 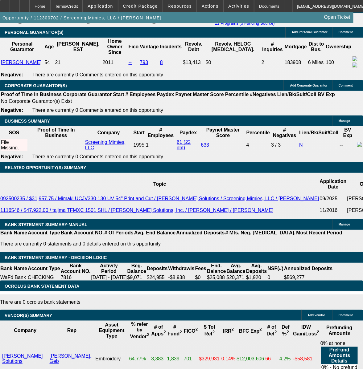 What do you see at coordinates (171, 47) in the screenshot?
I see `b: Incidents` at bounding box center [171, 47].